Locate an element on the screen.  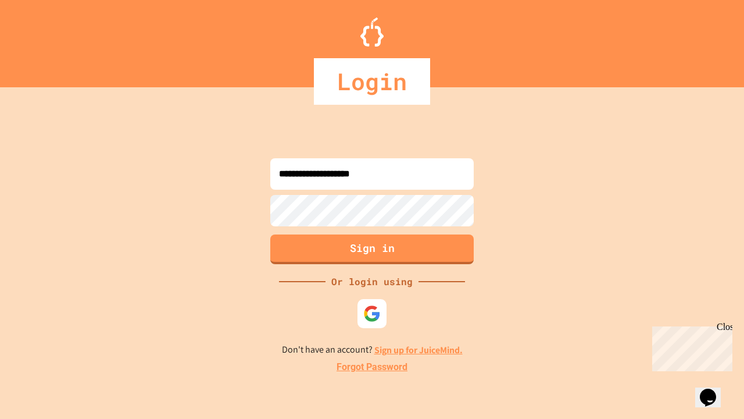
div: Chat with us now!Close is located at coordinates (42, 39).